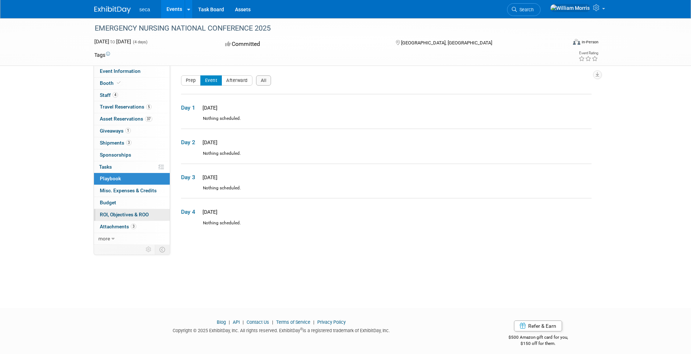  What do you see at coordinates (132, 155) in the screenshot?
I see `a: Sponsorships` at bounding box center [132, 155].